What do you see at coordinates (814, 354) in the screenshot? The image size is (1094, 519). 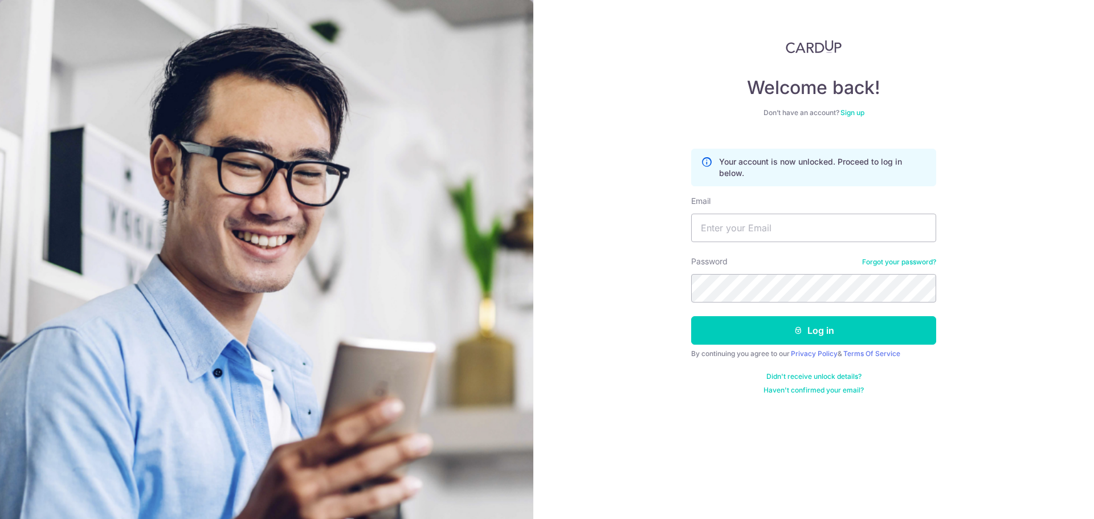 I see `div: By continuing you agree to our &` at bounding box center [814, 354].